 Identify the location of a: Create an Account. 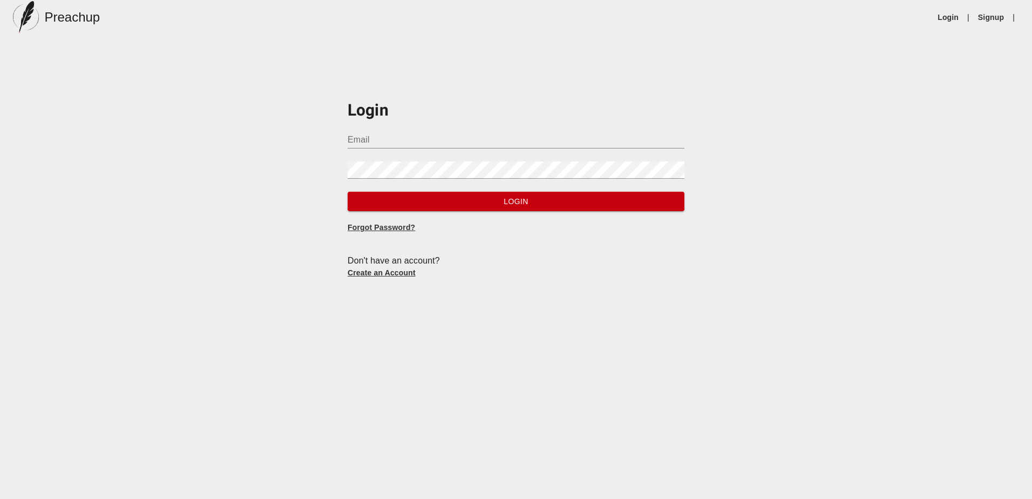
(381, 272).